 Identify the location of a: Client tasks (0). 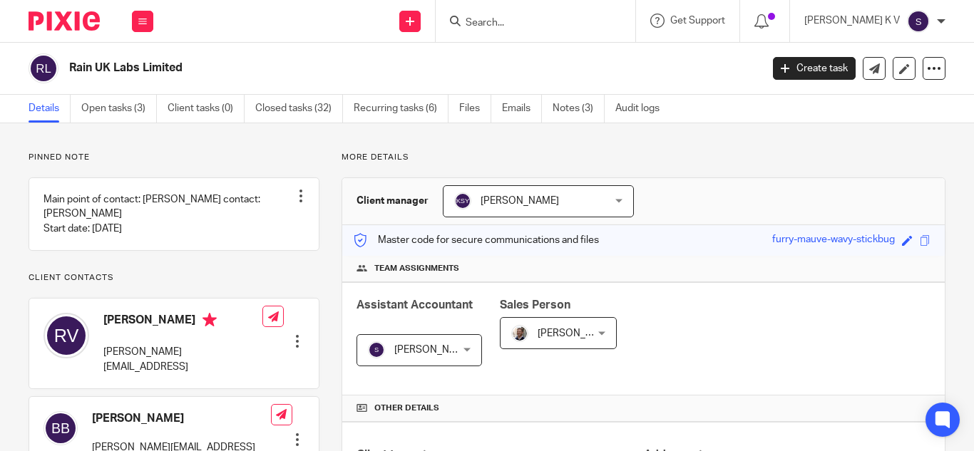
(206, 108).